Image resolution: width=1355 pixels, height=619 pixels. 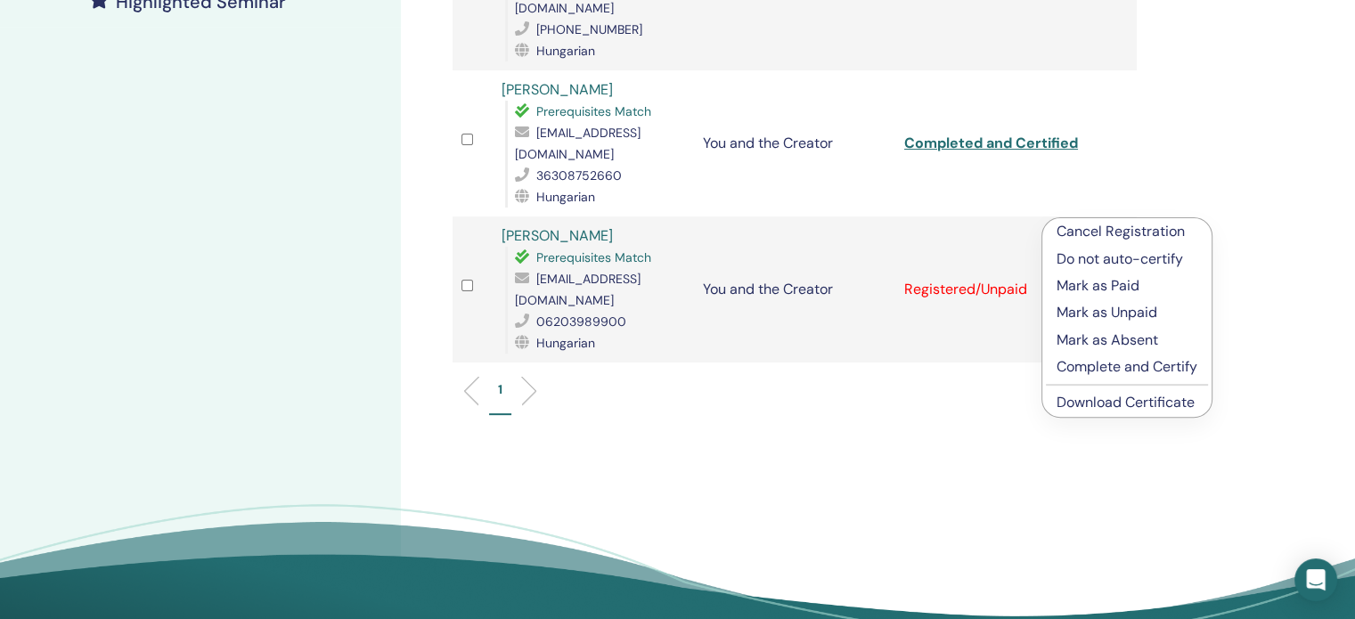 I want to click on p: 1, so click(x=500, y=389).